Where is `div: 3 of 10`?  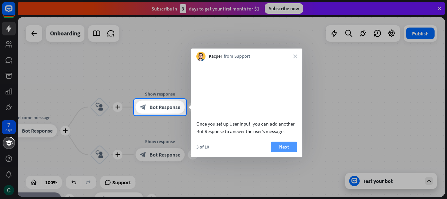 div: 3 of 10 is located at coordinates (203, 147).